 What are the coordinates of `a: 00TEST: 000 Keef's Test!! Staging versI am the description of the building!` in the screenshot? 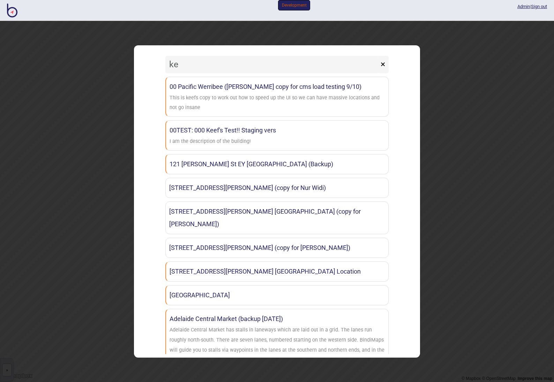 It's located at (277, 135).